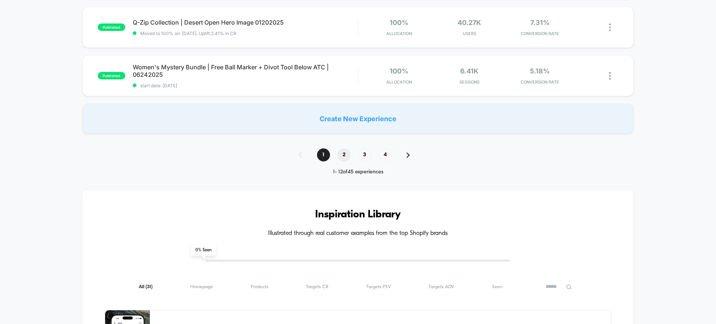  I want to click on span: Targets CR, so click(317, 287).